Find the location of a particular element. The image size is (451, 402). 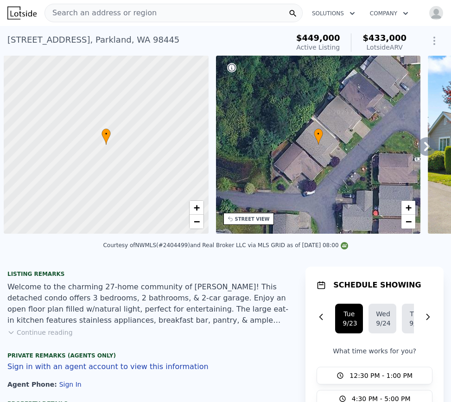

span: $433,000 is located at coordinates (384, 38).